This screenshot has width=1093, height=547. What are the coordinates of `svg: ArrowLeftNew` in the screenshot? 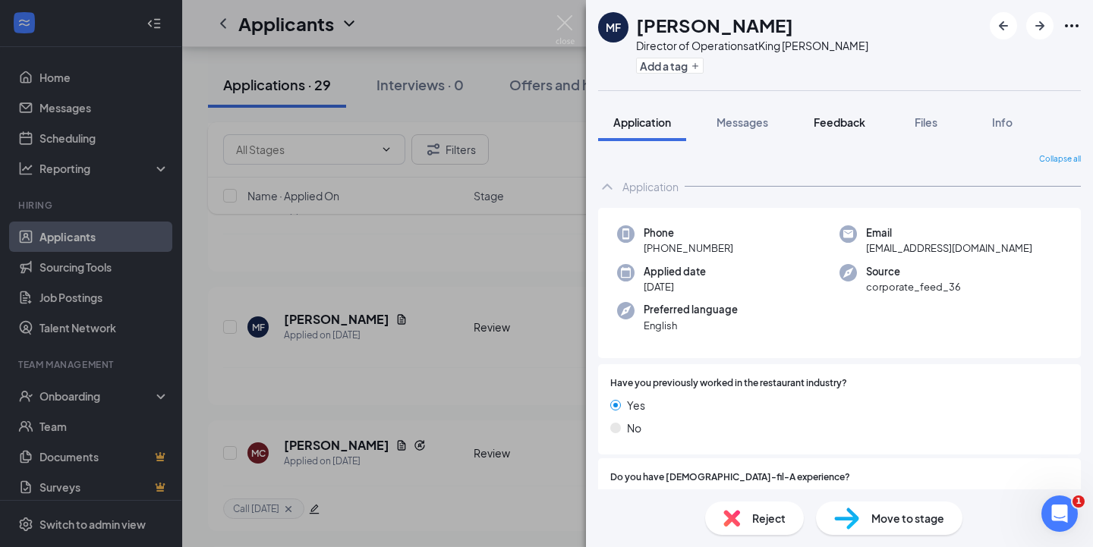 It's located at (1004, 26).